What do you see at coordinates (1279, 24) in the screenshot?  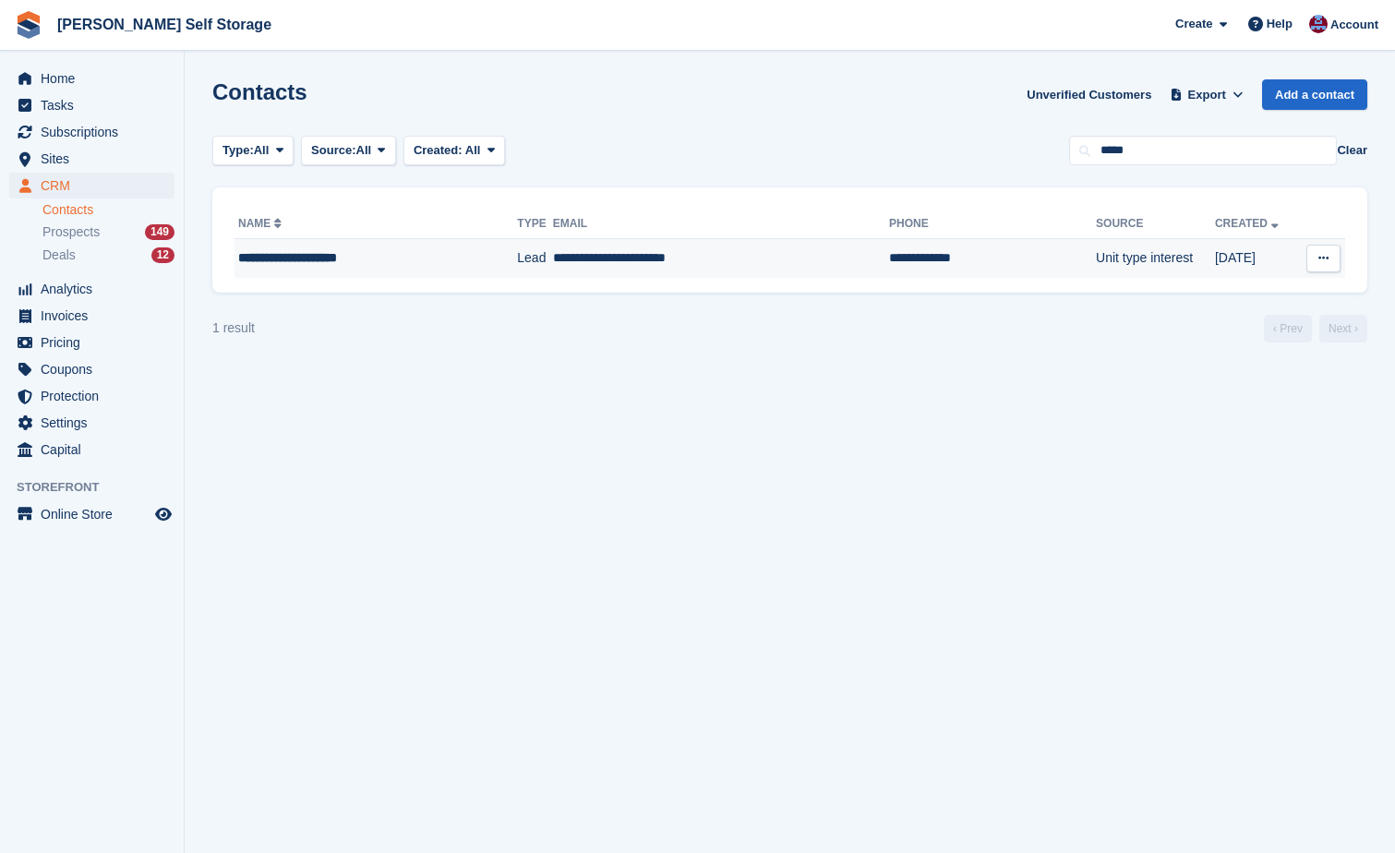 I see `span: Help` at bounding box center [1279, 24].